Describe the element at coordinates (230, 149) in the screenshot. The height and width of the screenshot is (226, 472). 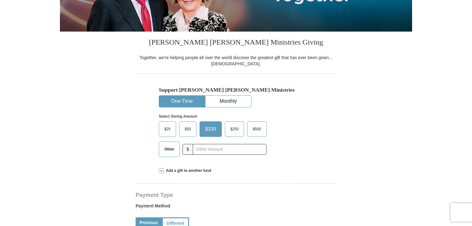
I see `input: Other Amount` at that location.